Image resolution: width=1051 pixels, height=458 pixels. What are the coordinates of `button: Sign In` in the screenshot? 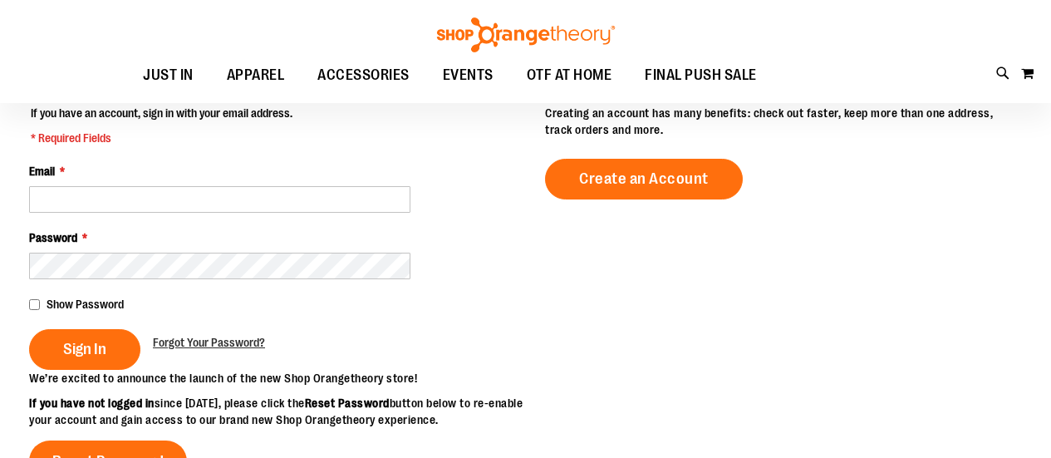 It's located at (85, 349).